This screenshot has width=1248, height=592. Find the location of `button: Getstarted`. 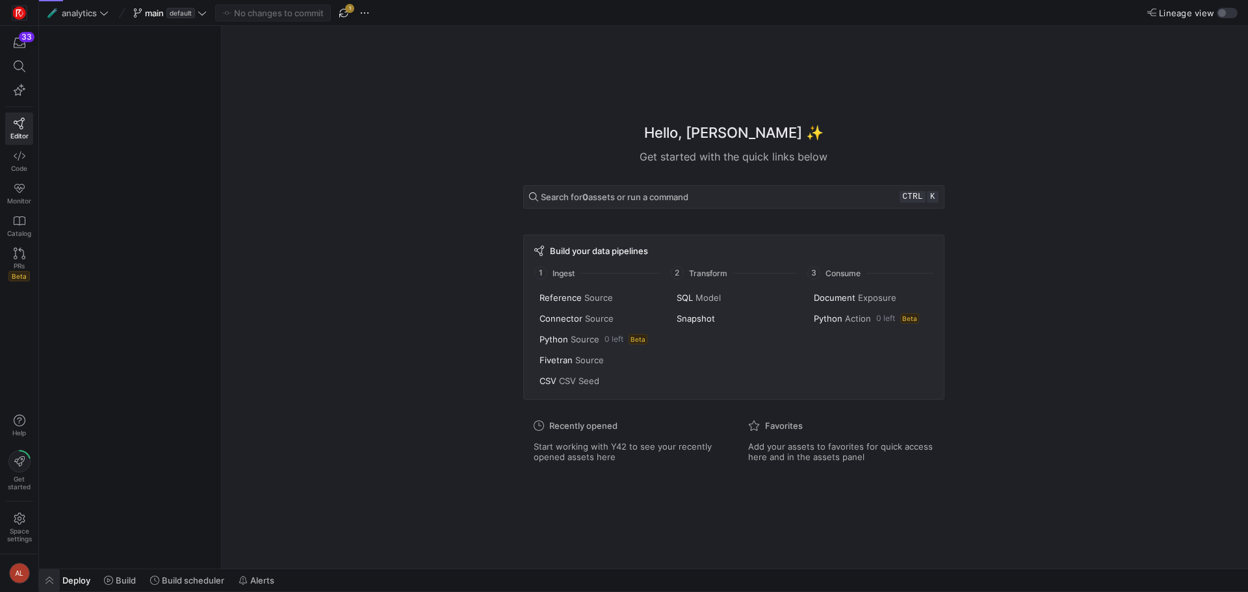

button: Getstarted is located at coordinates (19, 471).